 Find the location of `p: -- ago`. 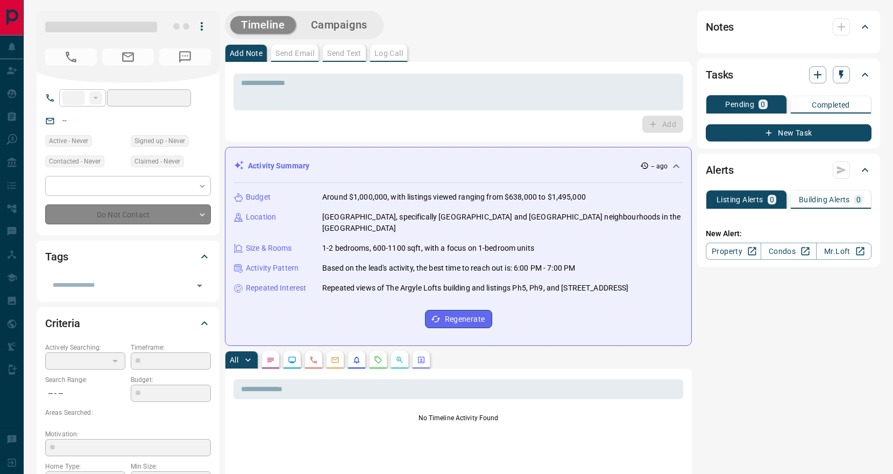

p: -- ago is located at coordinates (659, 166).